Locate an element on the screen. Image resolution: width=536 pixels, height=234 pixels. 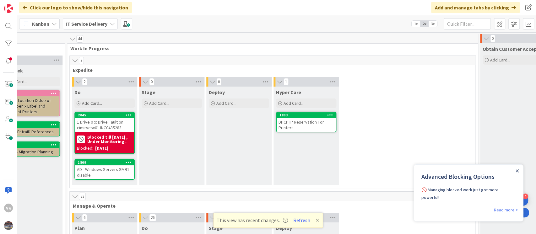
img: Visit kanbanzone.com is located at coordinates (8, 8).